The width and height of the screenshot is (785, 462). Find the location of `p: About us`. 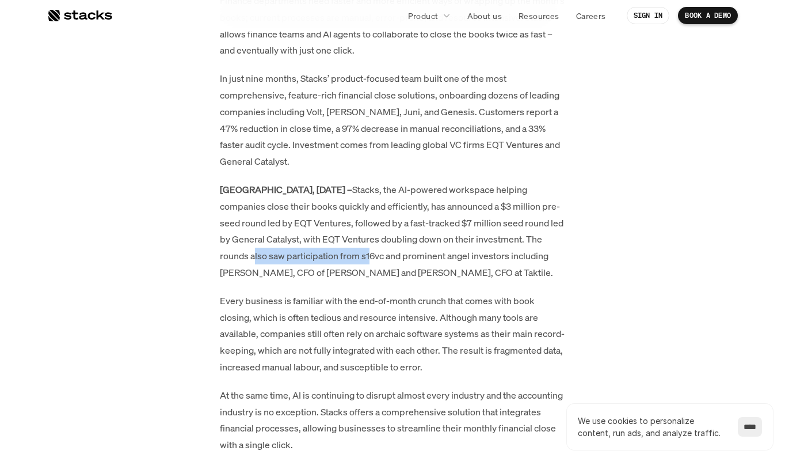

p: About us is located at coordinates (485, 16).